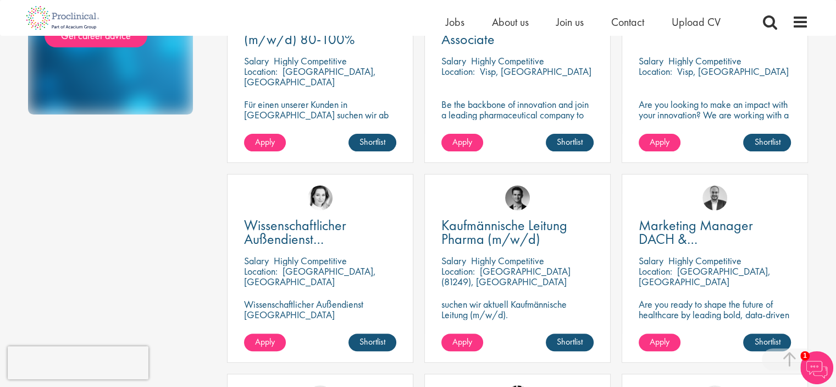  Describe the element at coordinates (510, 22) in the screenshot. I see `span: About us` at that location.